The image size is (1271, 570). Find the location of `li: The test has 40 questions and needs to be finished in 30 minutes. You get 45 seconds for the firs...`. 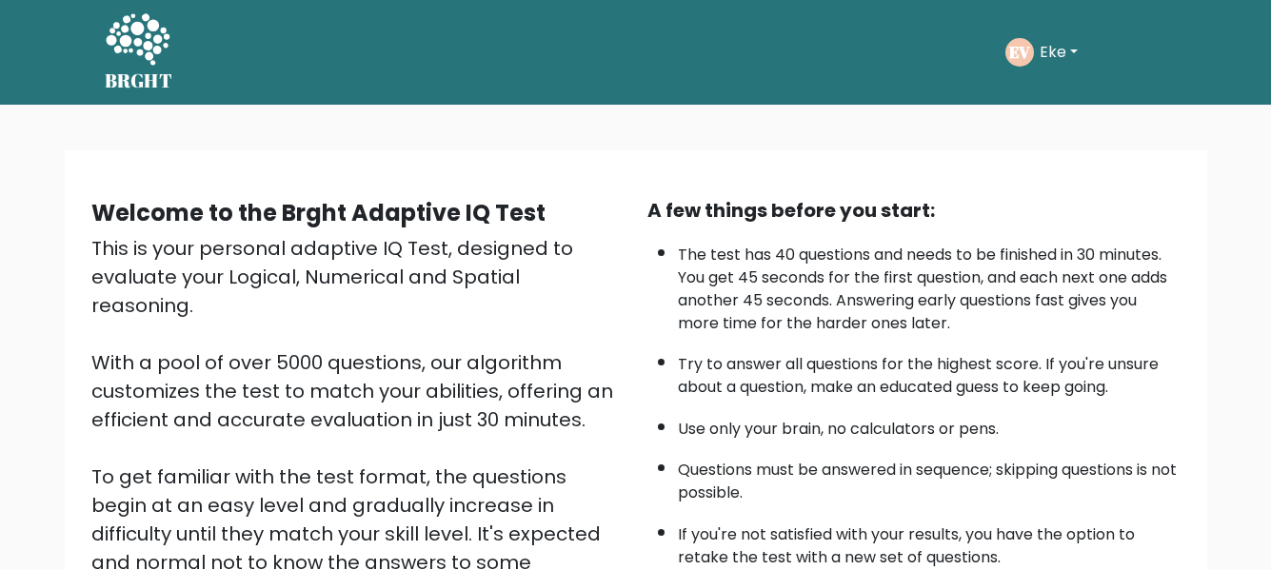

li: The test has 40 questions and needs to be finished in 30 minutes. You get 45 seconds for the firs... is located at coordinates (929, 285).